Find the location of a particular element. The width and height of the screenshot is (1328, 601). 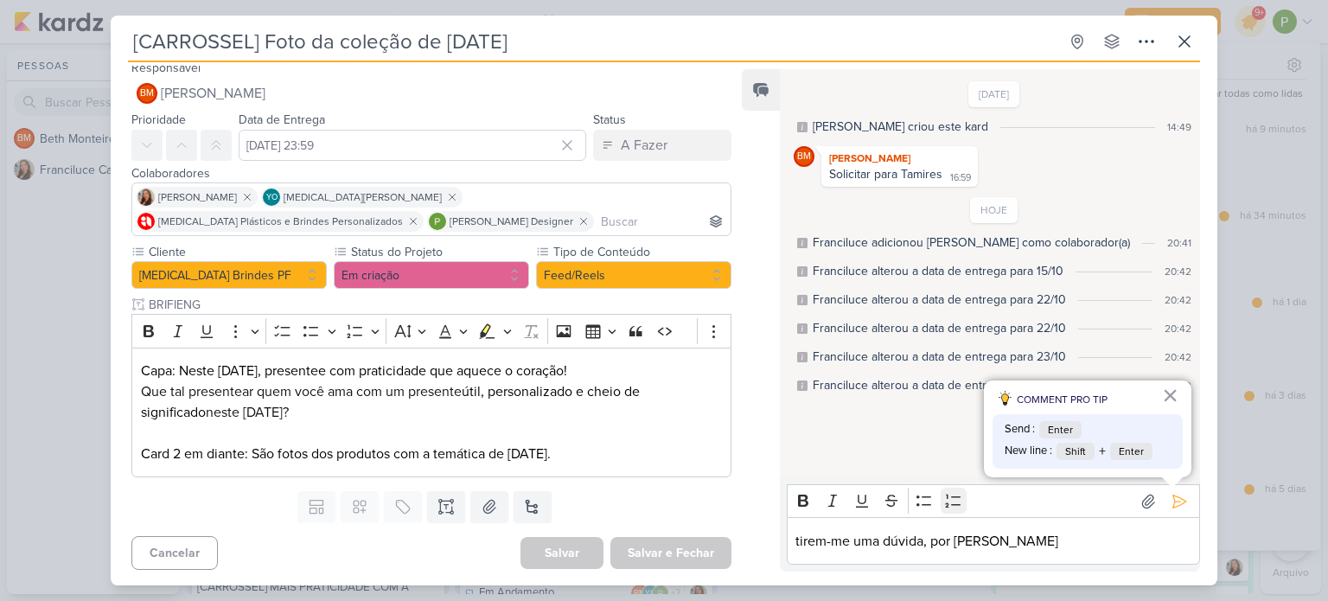

input: Kard Sem Título is located at coordinates (593, 42).